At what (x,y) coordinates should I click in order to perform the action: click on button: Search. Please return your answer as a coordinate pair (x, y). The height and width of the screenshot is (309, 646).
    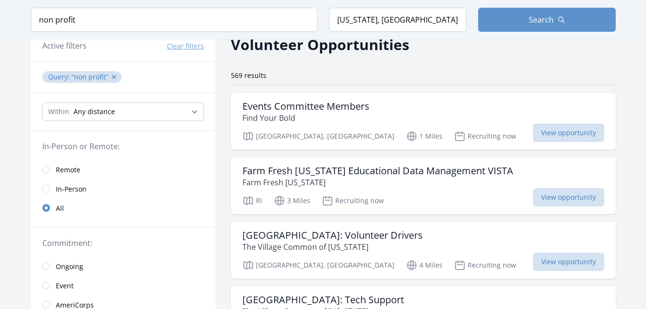
    Looking at the image, I should click on (547, 20).